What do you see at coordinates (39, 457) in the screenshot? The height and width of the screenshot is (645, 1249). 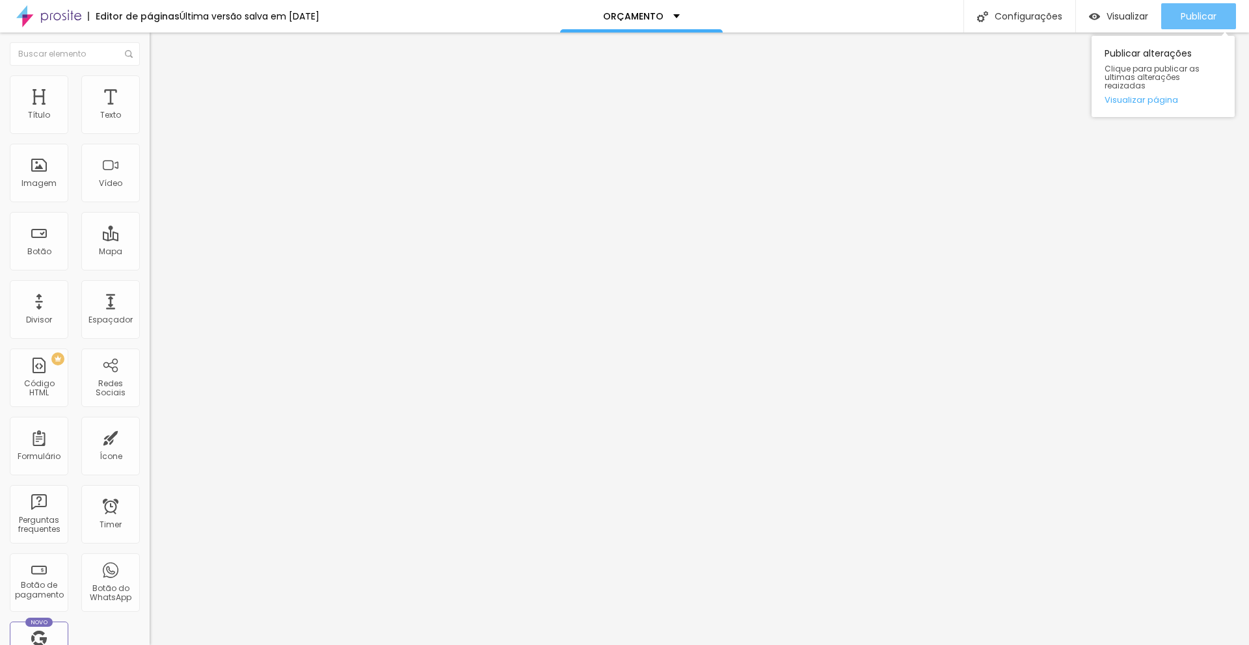 I see `div: Formulário` at bounding box center [39, 457].